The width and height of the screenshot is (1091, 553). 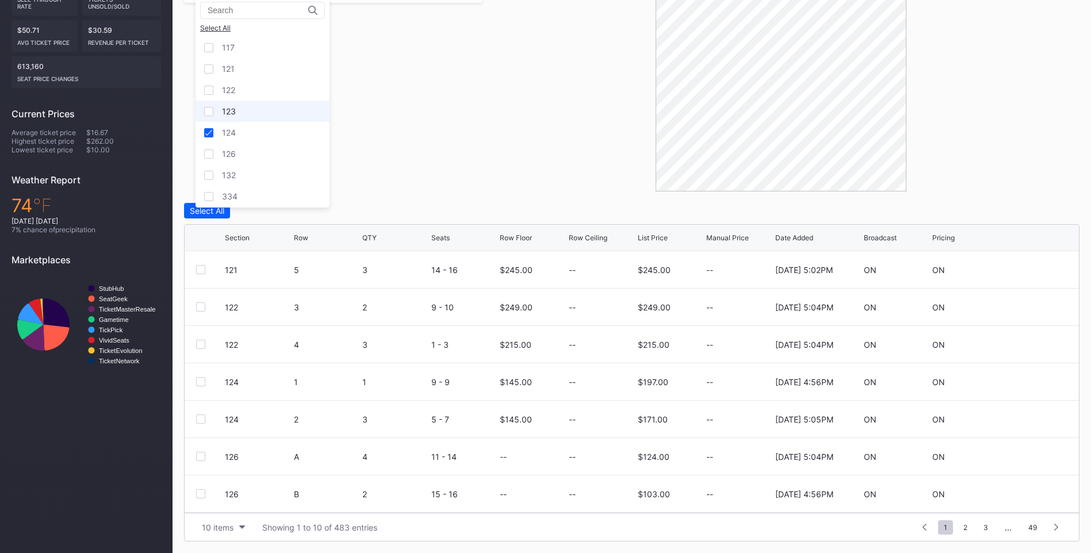 What do you see at coordinates (229, 111) in the screenshot?
I see `div: 123` at bounding box center [229, 111].